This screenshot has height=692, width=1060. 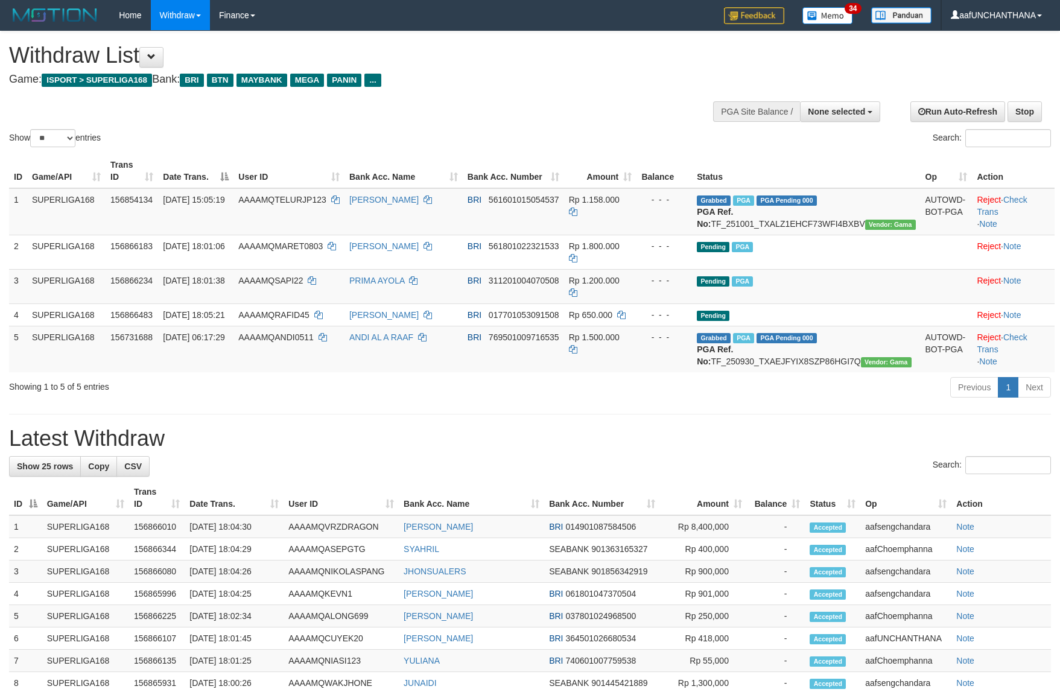 I want to click on span: Copy 561801022321533 to clipboard, so click(x=524, y=246).